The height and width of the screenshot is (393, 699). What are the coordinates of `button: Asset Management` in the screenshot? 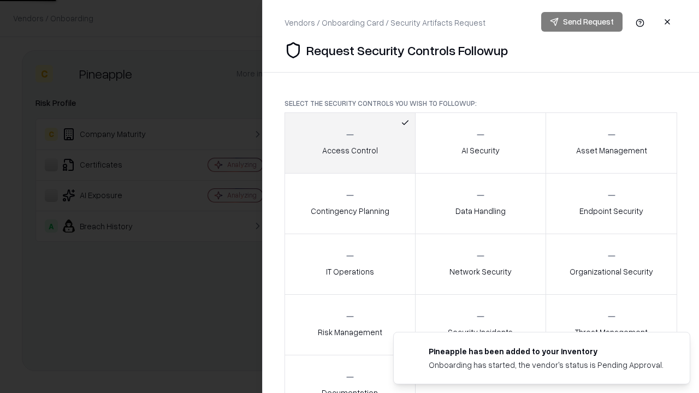 It's located at (611, 143).